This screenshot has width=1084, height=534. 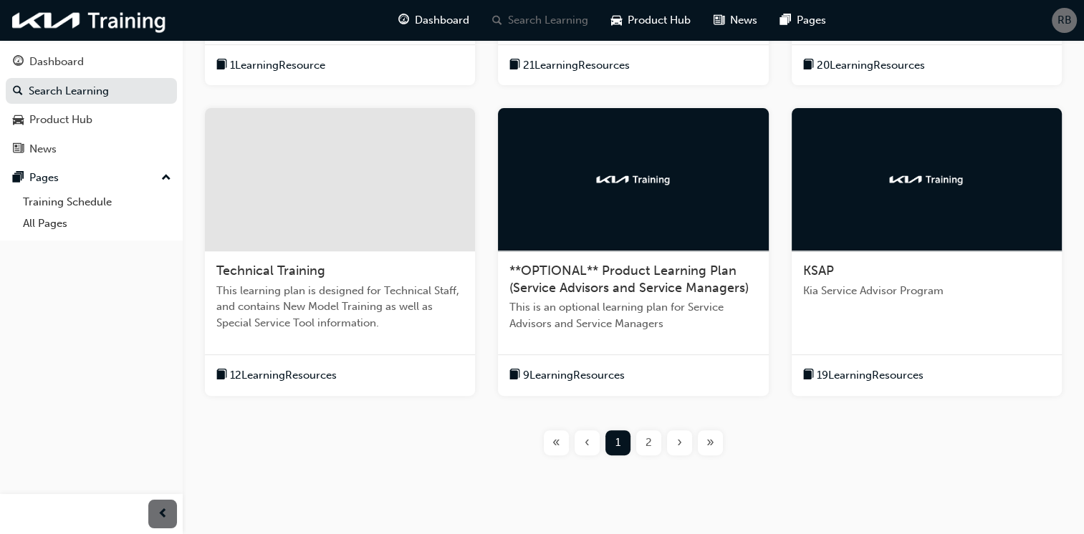 I want to click on span: News, so click(x=743, y=20).